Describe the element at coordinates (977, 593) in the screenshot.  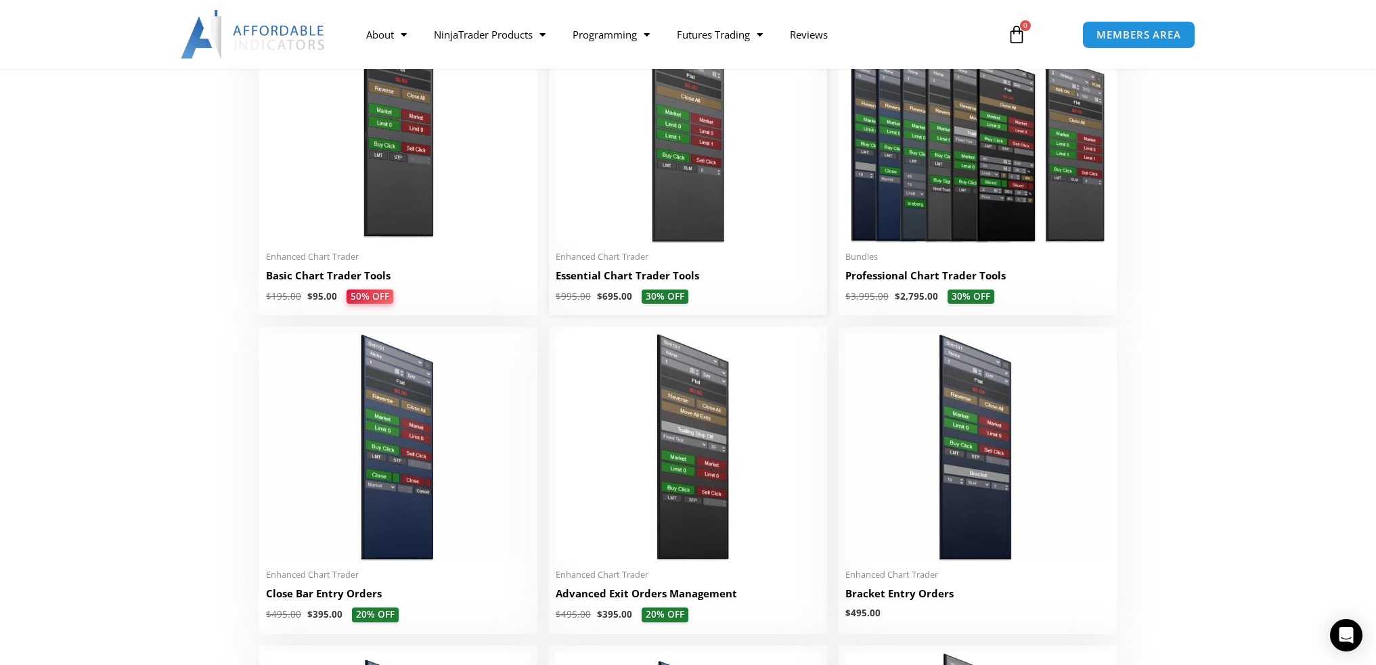
I see `h2: Bracket Entry Orders` at that location.